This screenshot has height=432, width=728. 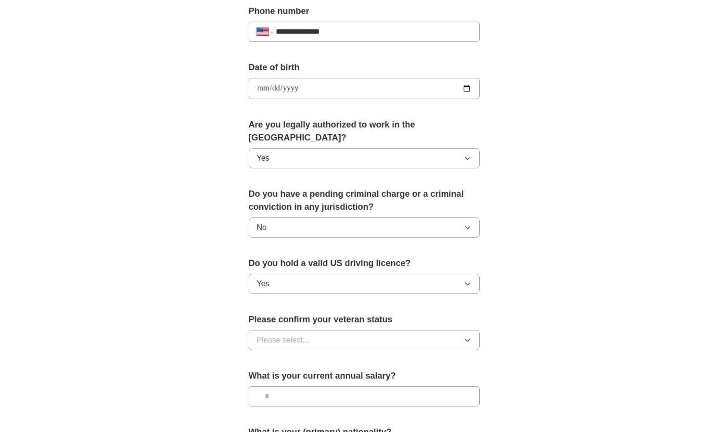 I want to click on label: Do you hold a valid US driving licence?, so click(x=364, y=263).